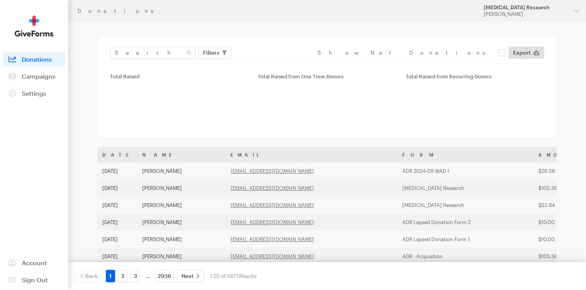 The height and width of the screenshot is (290, 586). Describe the element at coordinates (135, 276) in the screenshot. I see `a: 3` at that location.